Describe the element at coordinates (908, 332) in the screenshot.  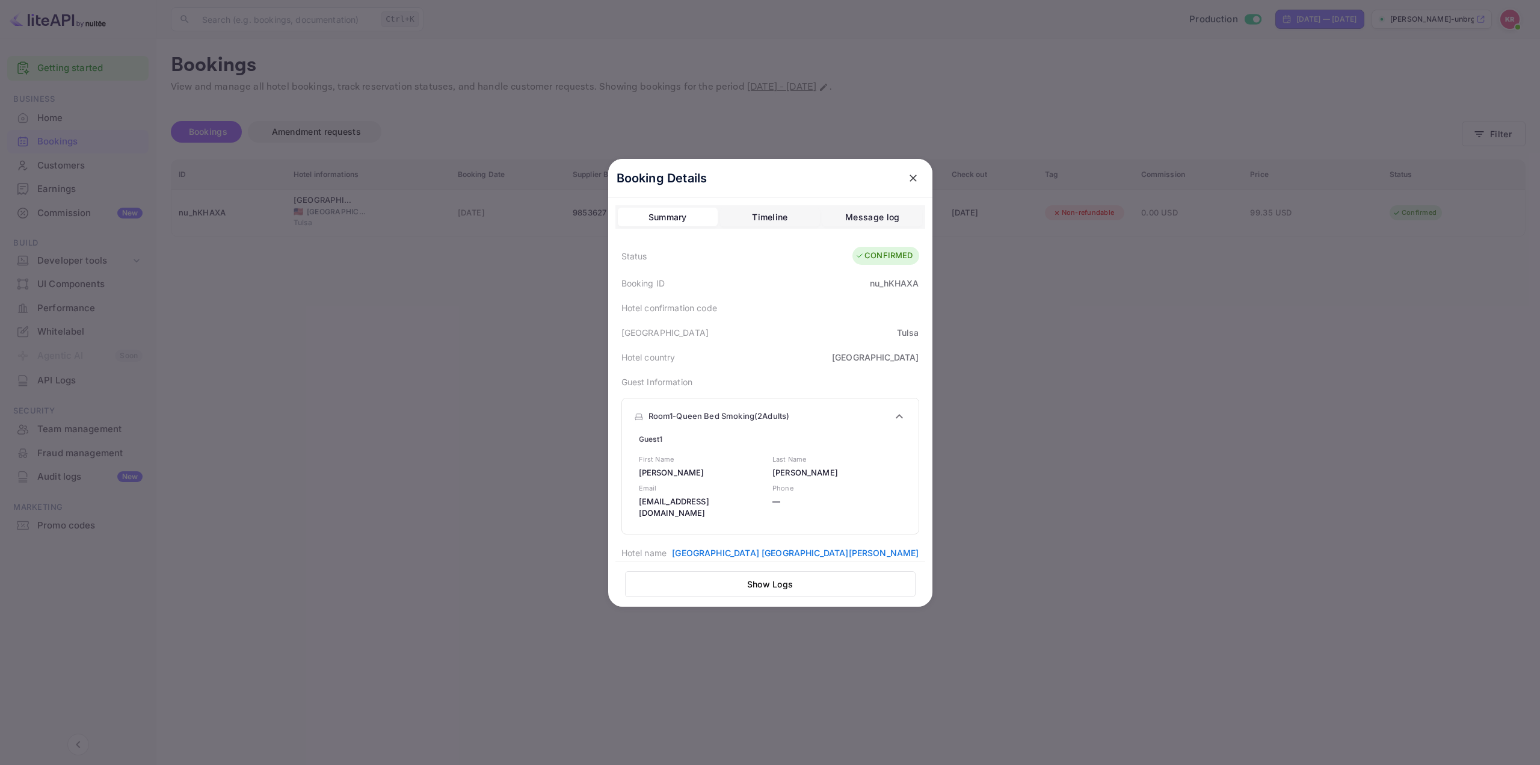
I see `div: Tulsa` at that location.